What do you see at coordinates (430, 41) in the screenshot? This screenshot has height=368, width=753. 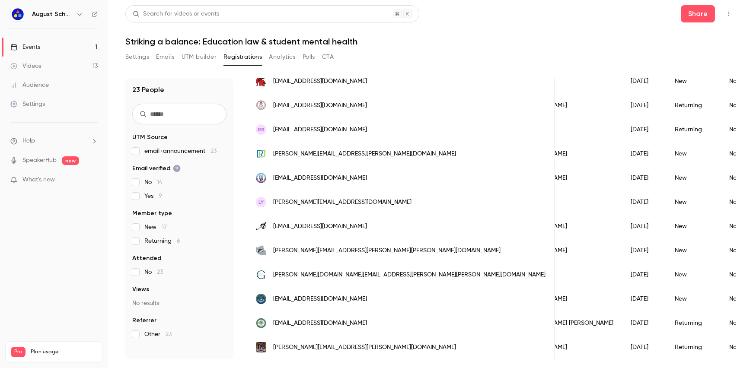 I see `h1: Striking a balance: Education law & student mental health` at bounding box center [430, 41].